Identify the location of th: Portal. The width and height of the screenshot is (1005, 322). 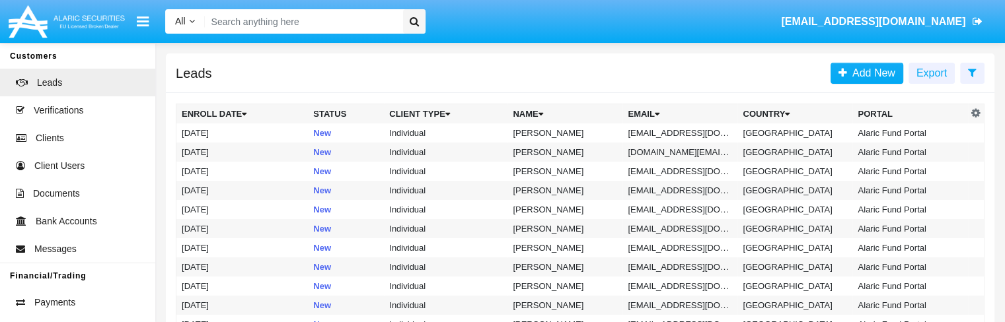
(910, 114).